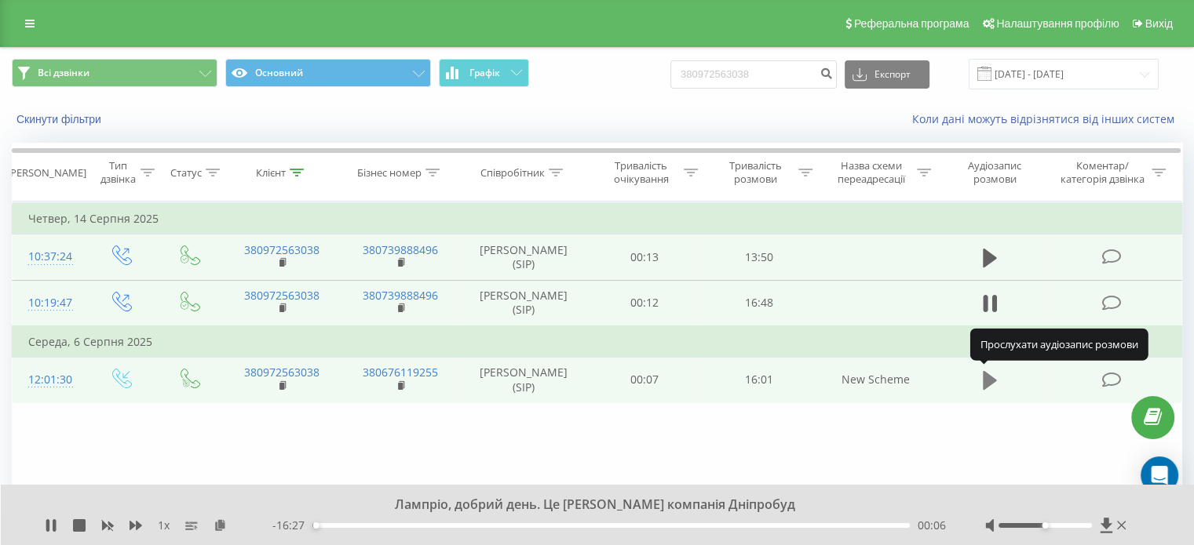 The width and height of the screenshot is (1194, 545). Describe the element at coordinates (1047, 119) in the screenshot. I see `a: Коли дані можуть відрізнятися вiд інших систем` at that location.